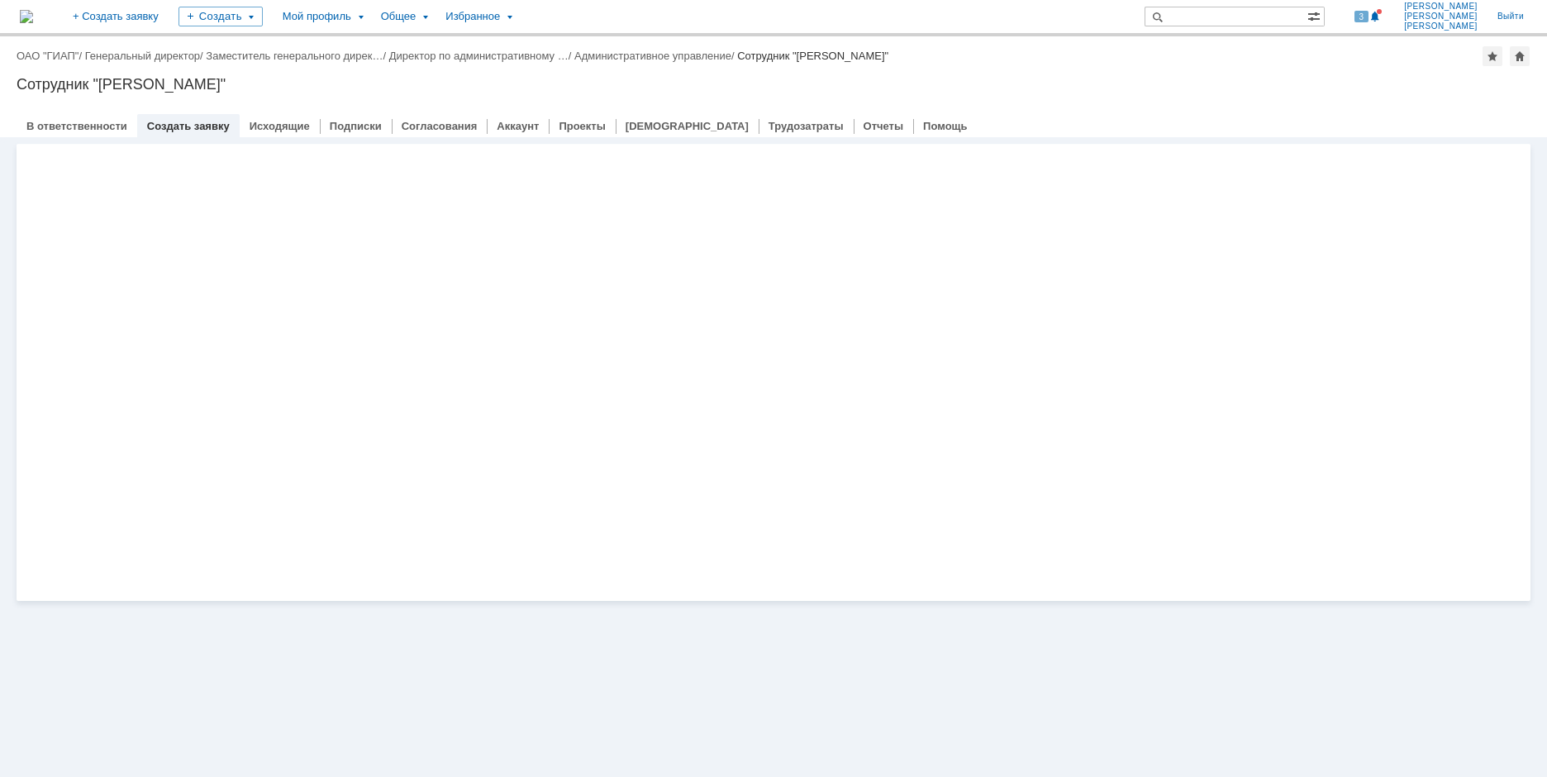 The width and height of the screenshot is (1547, 777). I want to click on div: Сделать домашней страницей, so click(1520, 56).